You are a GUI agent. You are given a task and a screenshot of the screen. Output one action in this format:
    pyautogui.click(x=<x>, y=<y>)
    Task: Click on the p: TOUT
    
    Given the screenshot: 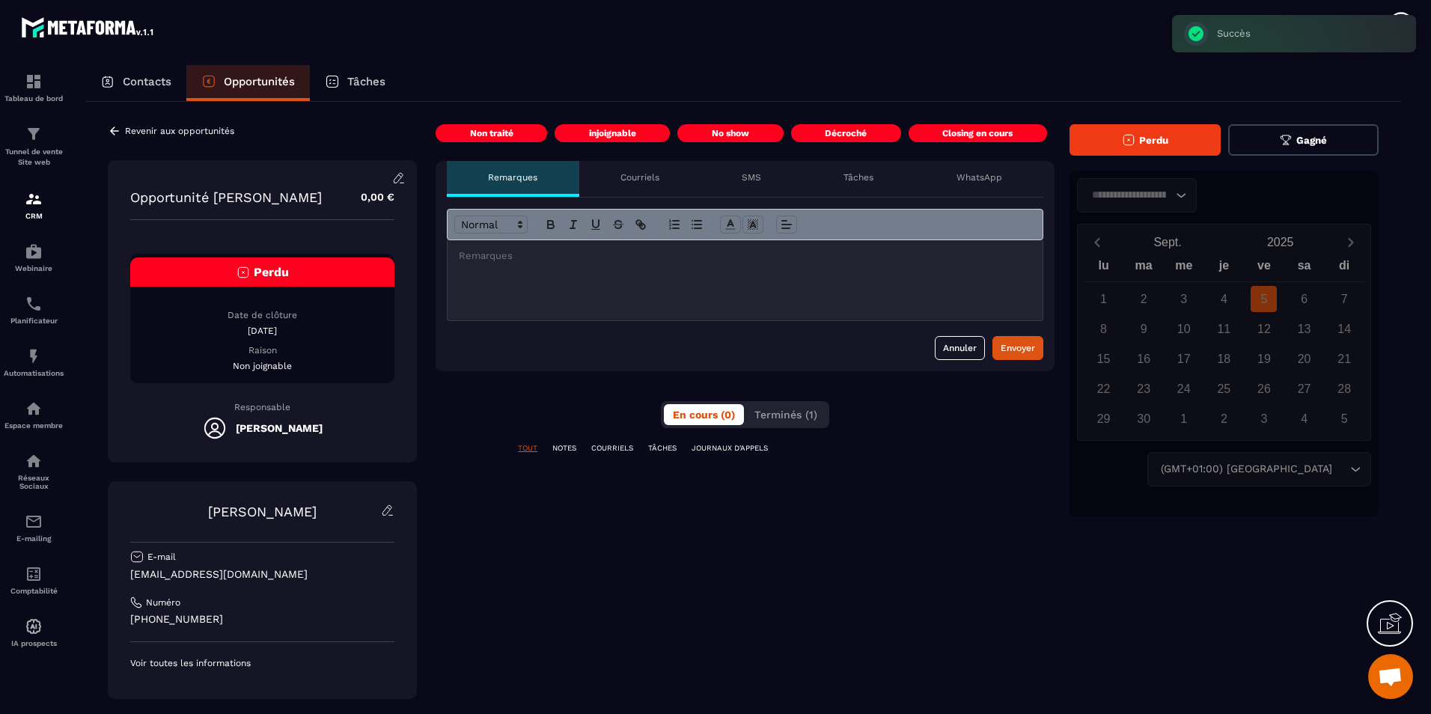 What is the action you would take?
    pyautogui.click(x=527, y=448)
    